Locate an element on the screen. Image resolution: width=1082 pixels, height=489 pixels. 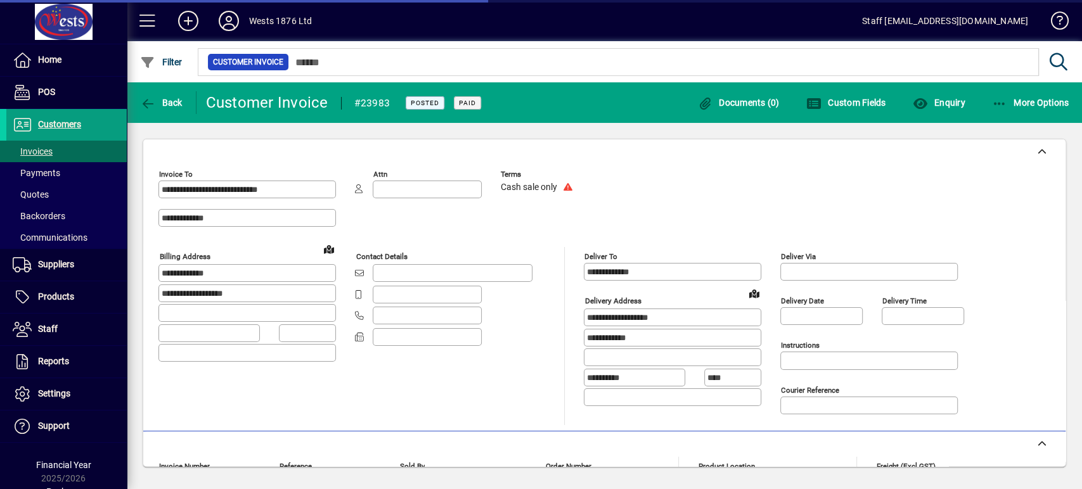
mat-label: Courier Reference is located at coordinates (810, 390).